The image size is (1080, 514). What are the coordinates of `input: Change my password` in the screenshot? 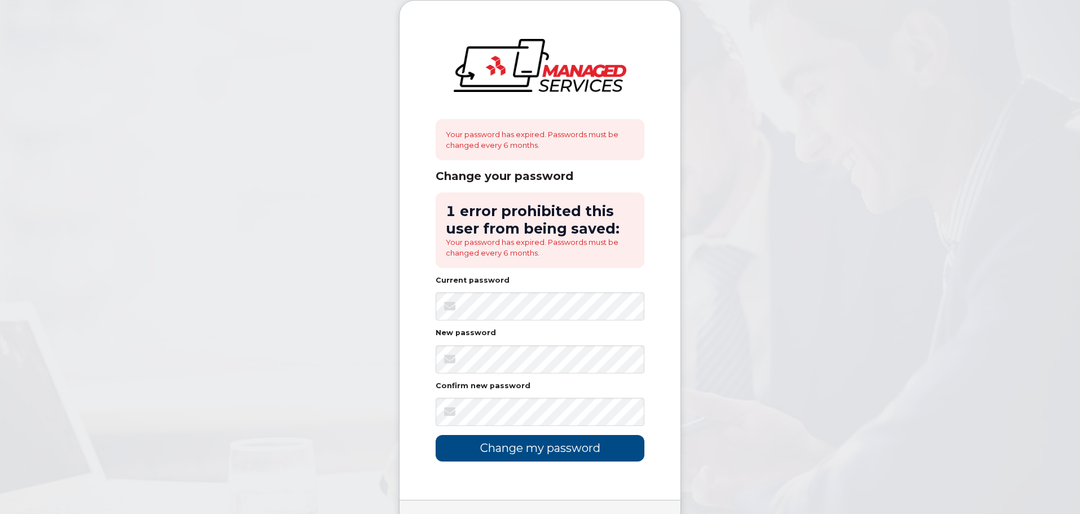 It's located at (540, 448).